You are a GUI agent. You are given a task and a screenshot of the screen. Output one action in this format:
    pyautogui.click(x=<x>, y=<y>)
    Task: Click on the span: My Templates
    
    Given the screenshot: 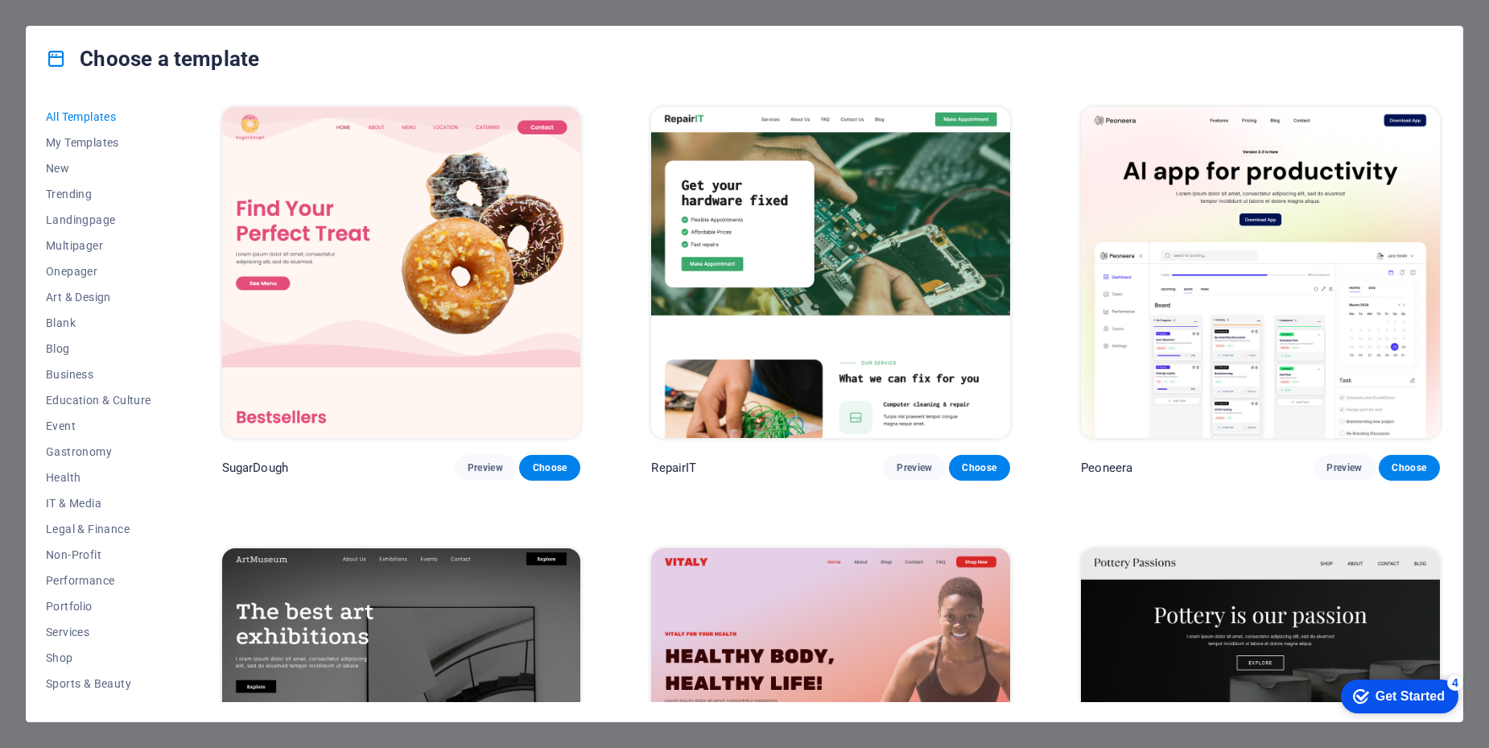 What is the action you would take?
    pyautogui.click(x=98, y=143)
    